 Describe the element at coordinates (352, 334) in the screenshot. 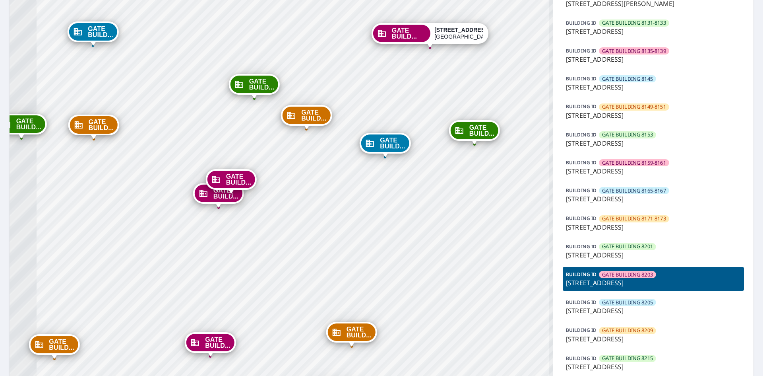

I see `div: Dropped pin, building GATE BUILDING 8171-8173, Commercial property, 8219 Southwestern Blvd Dallas...` at that location.